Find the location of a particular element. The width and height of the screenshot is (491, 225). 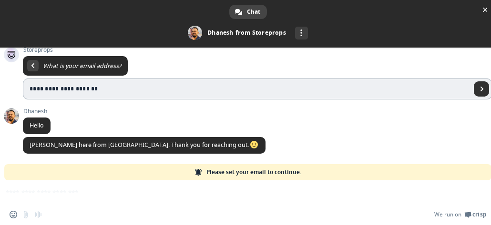

input: Enter your email address... is located at coordinates (247, 89).